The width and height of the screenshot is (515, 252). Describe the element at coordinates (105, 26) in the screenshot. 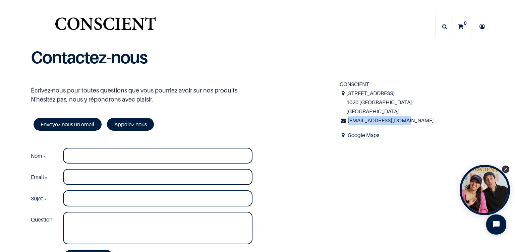

I see `a: Logo of Conscient` at that location.